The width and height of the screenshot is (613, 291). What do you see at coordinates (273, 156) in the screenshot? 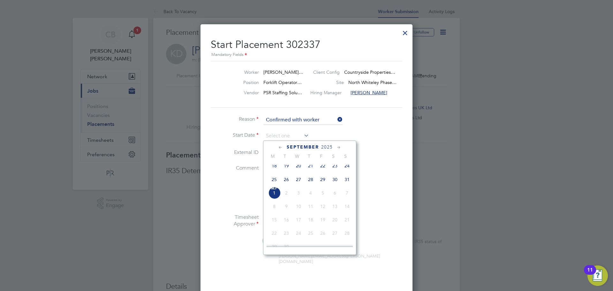
I see `span: M` at bounding box center [273, 156].